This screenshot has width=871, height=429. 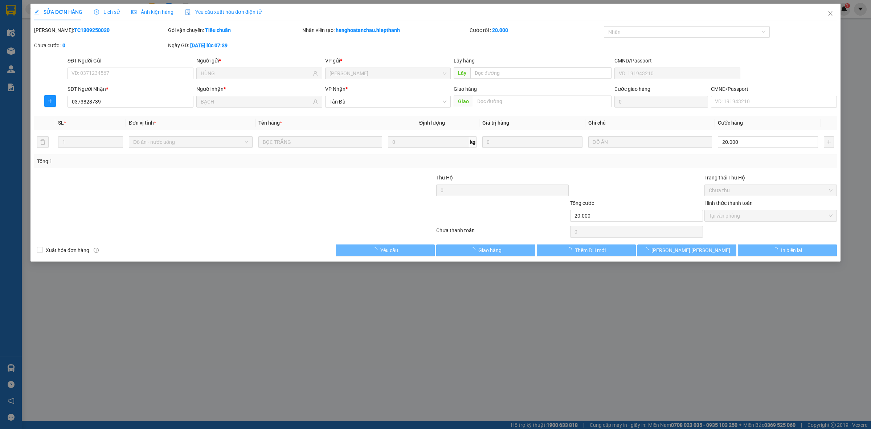 What do you see at coordinates (188, 12) in the screenshot?
I see `img: icon` at bounding box center [188, 12].